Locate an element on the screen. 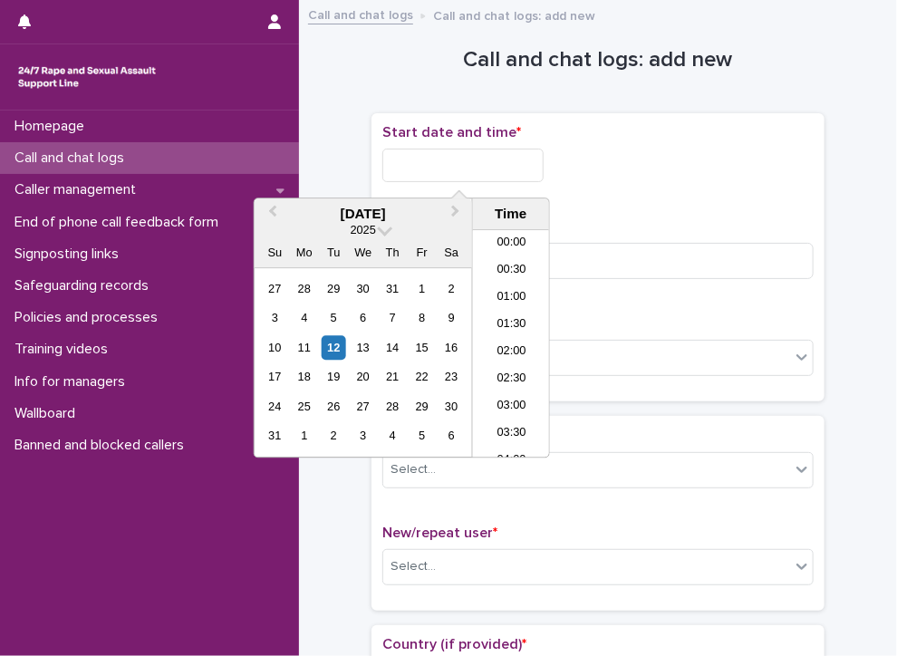 This screenshot has width=897, height=656. div: Choose Monday, July 28th, 2025 is located at coordinates (304, 288).